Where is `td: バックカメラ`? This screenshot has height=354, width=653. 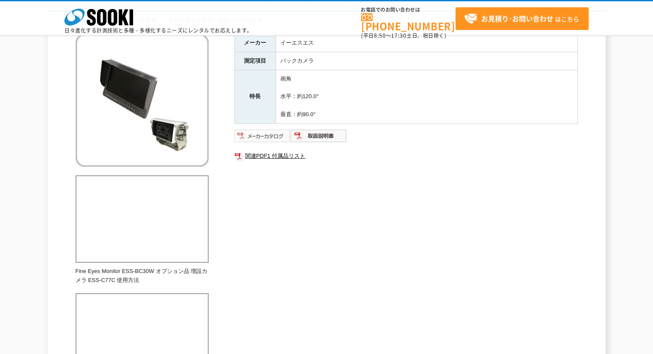 td: バックカメラ is located at coordinates (426, 61).